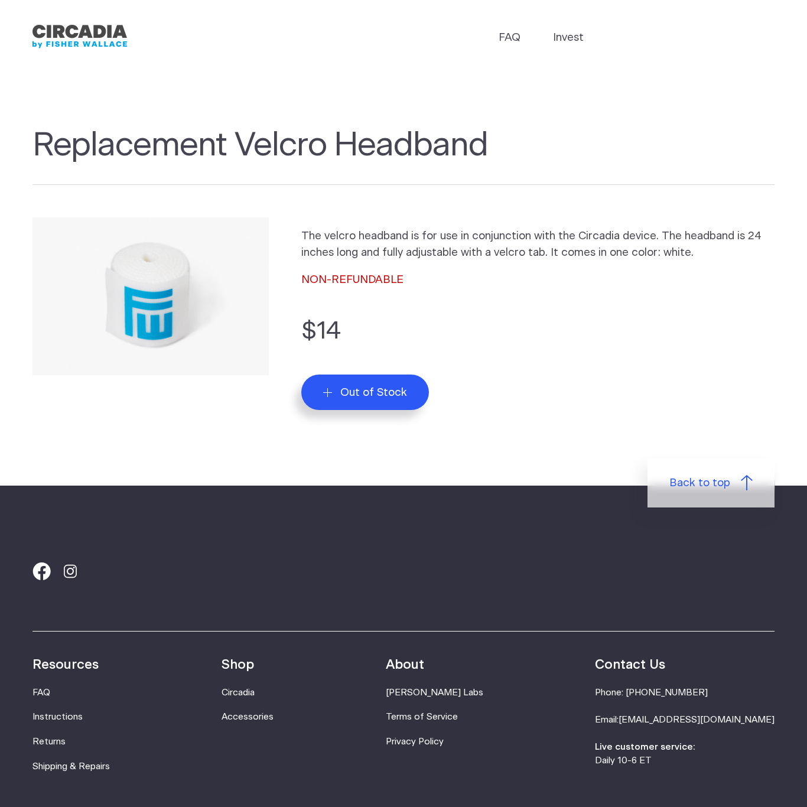 The width and height of the screenshot is (807, 807). What do you see at coordinates (57, 716) in the screenshot?
I see `a: Instructions` at bounding box center [57, 716].